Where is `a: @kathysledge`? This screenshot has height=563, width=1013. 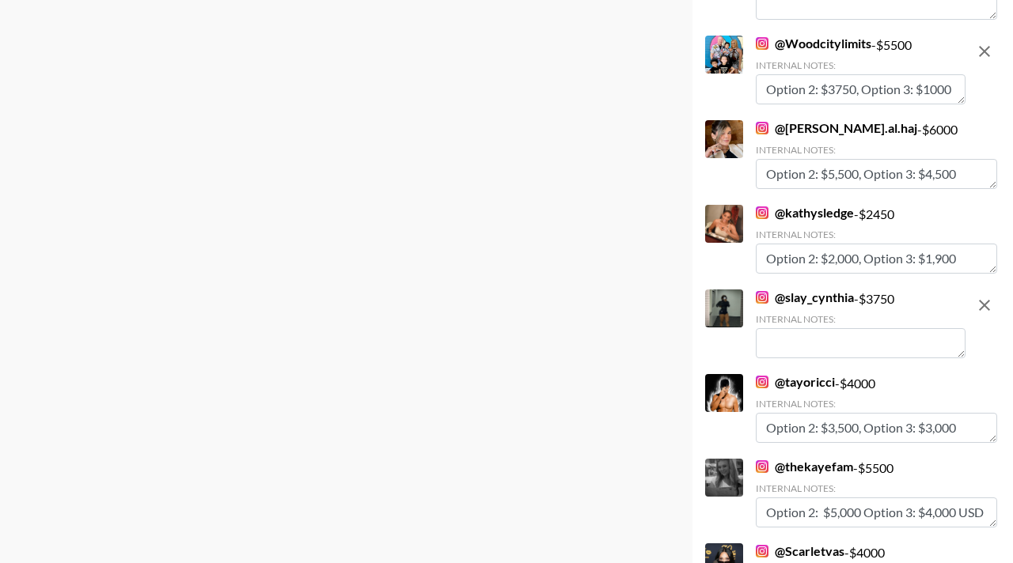 a: @kathysledge is located at coordinates (805, 213).